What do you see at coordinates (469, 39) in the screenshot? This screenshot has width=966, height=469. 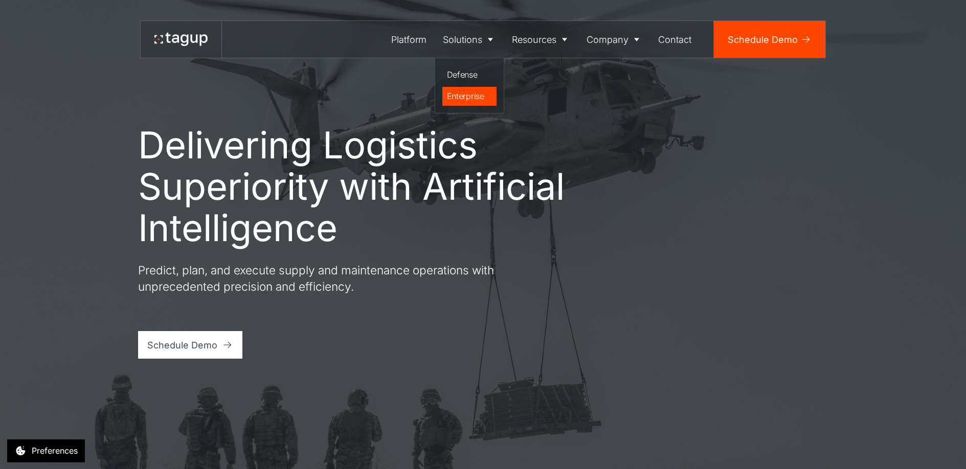 I see `a: Solutions` at bounding box center [469, 39].